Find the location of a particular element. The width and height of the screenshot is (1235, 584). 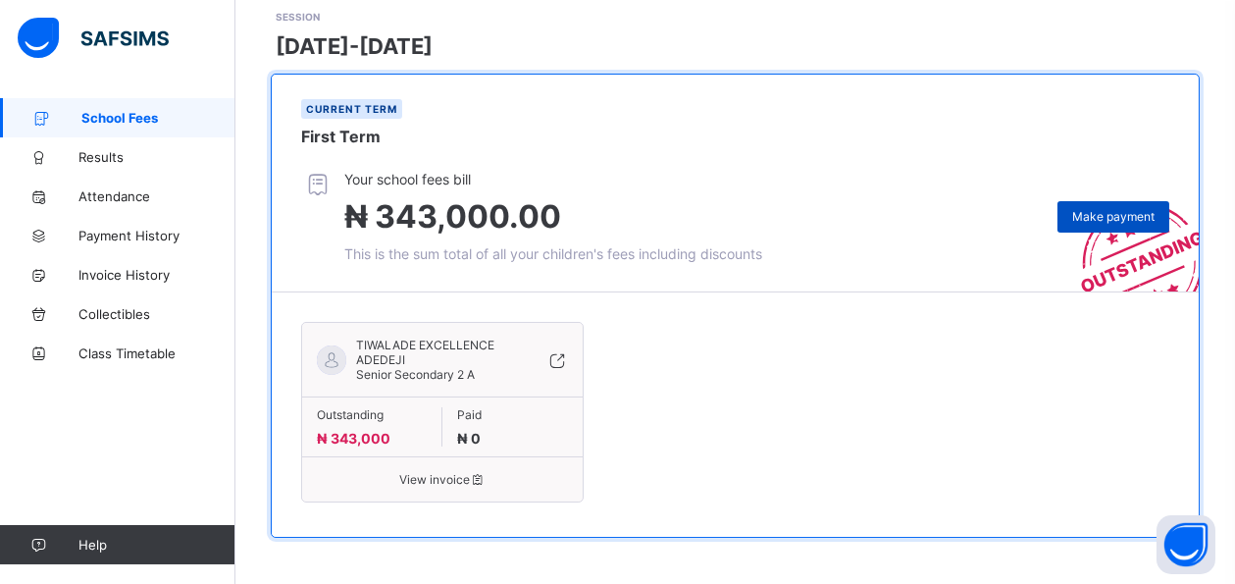

span: ₦ 343,000 is located at coordinates (353, 437).